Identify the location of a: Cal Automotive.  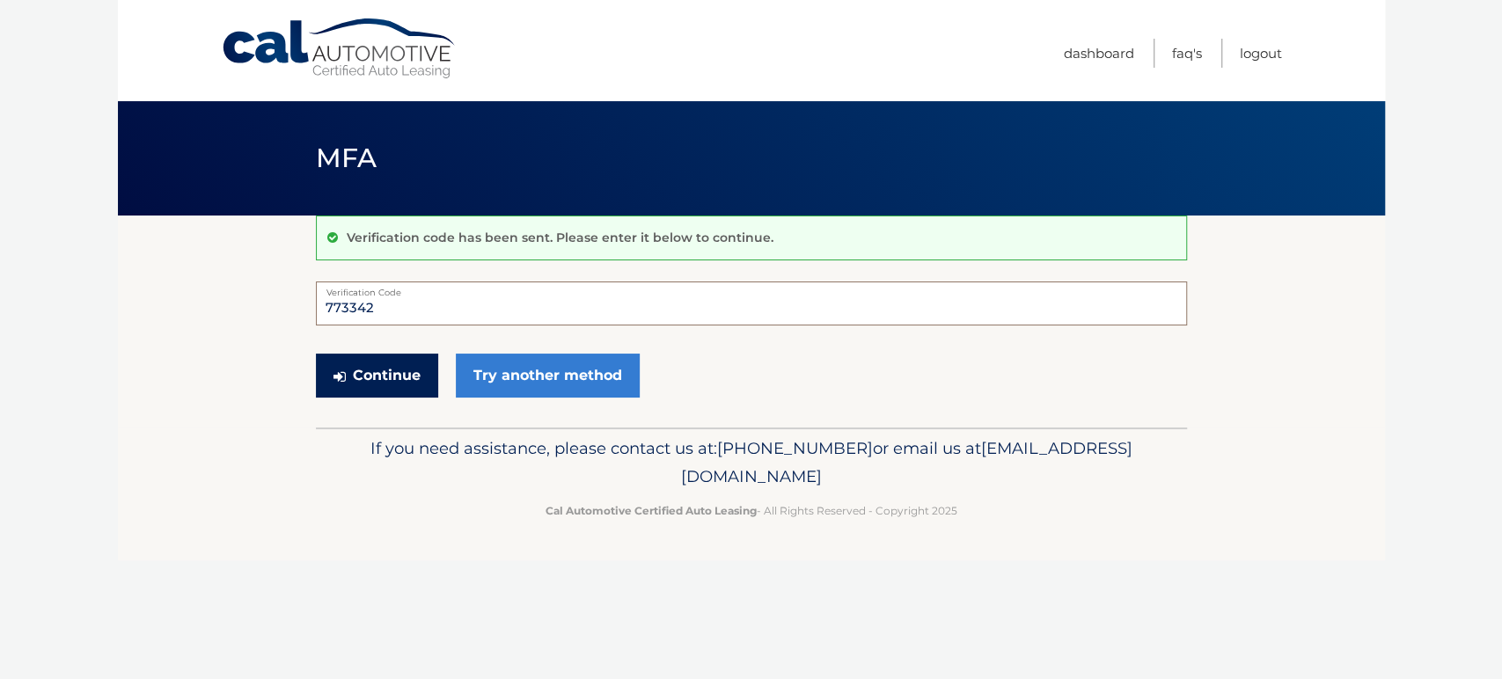
(340, 48).